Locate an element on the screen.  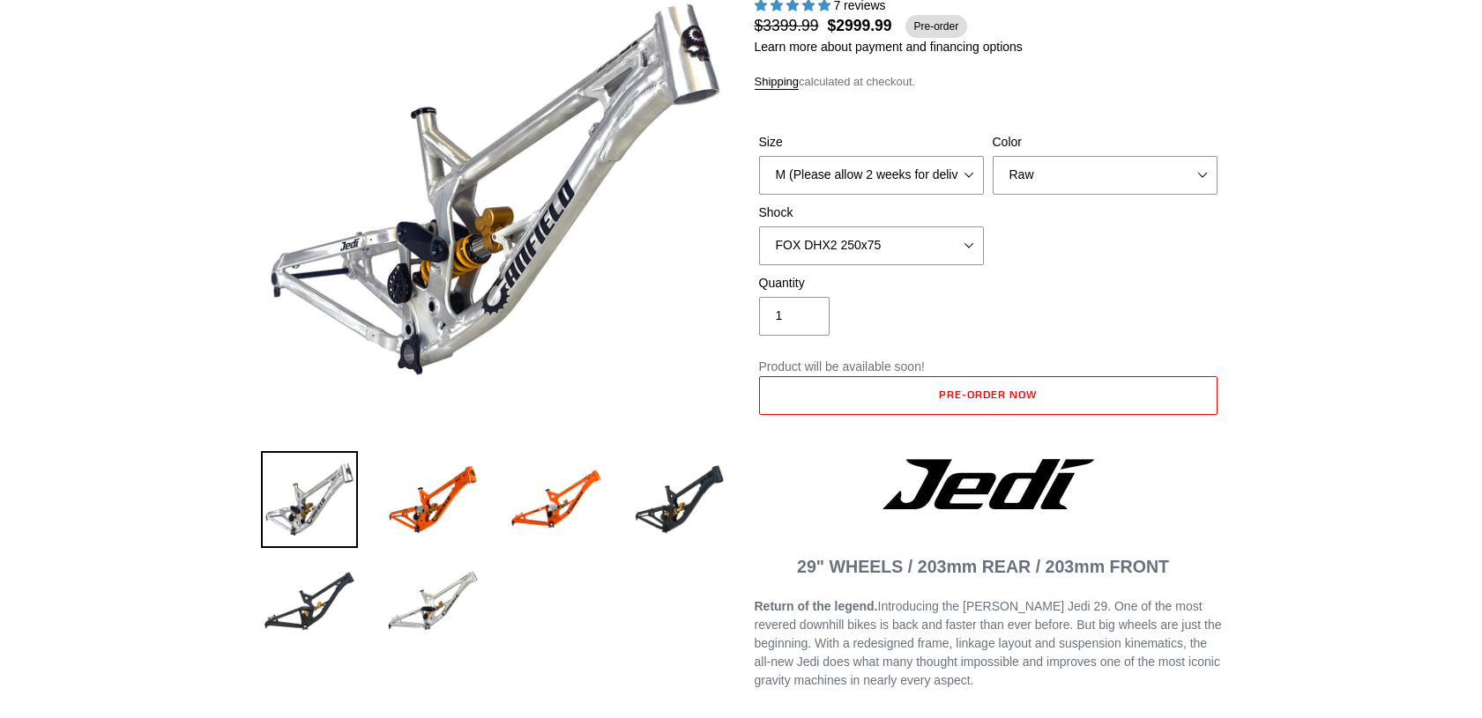
label: Size is located at coordinates (871, 142).